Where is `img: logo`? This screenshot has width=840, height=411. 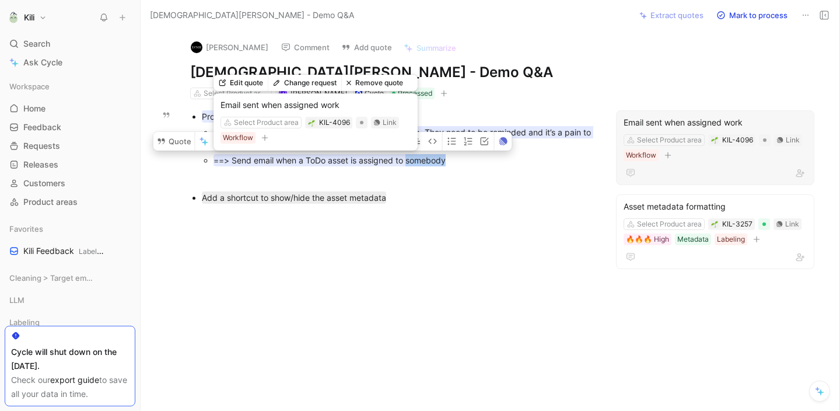
img: logo is located at coordinates (197, 47).